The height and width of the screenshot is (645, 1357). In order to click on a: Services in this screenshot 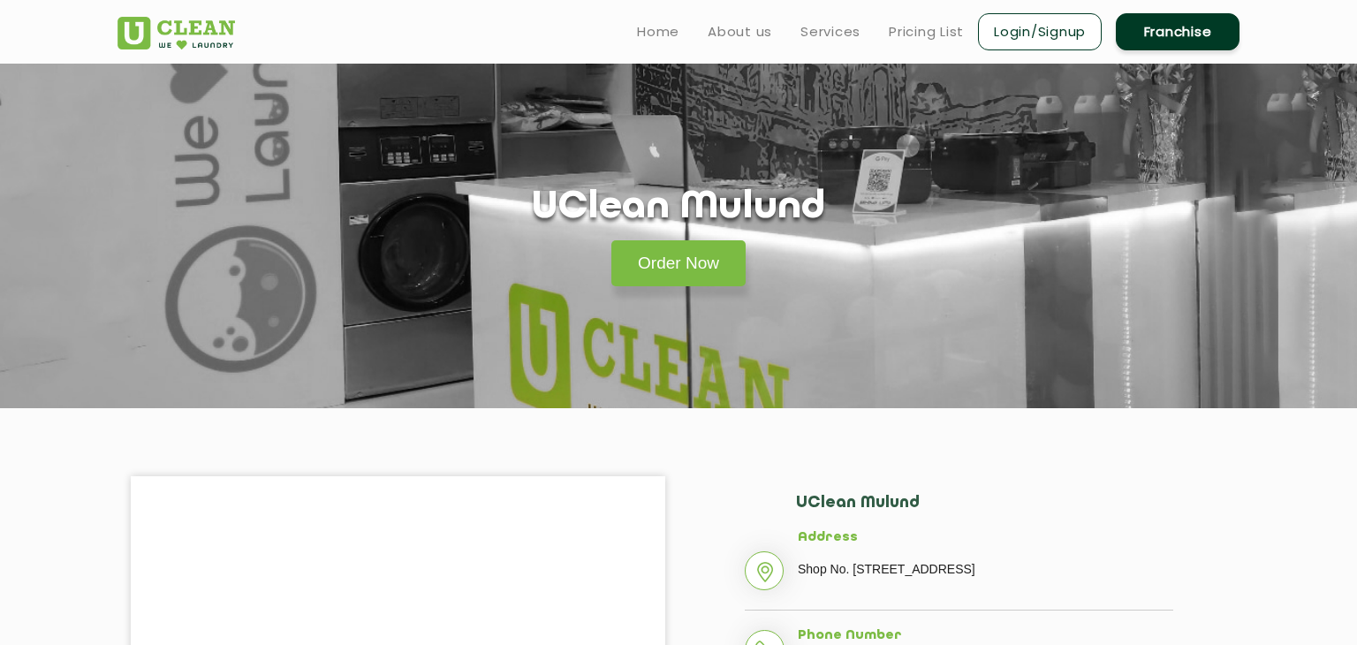, I will do `click(831, 32)`.